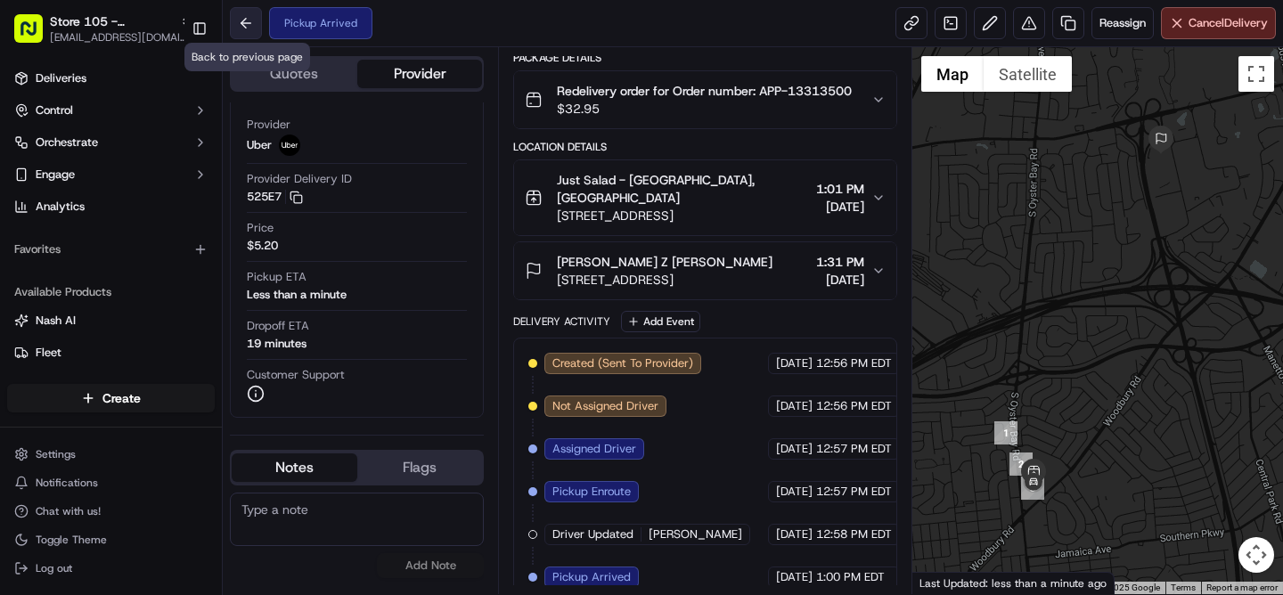 This screenshot has height=595, width=1283. I want to click on input: Got a question? Start typing here..., so click(183, 124).